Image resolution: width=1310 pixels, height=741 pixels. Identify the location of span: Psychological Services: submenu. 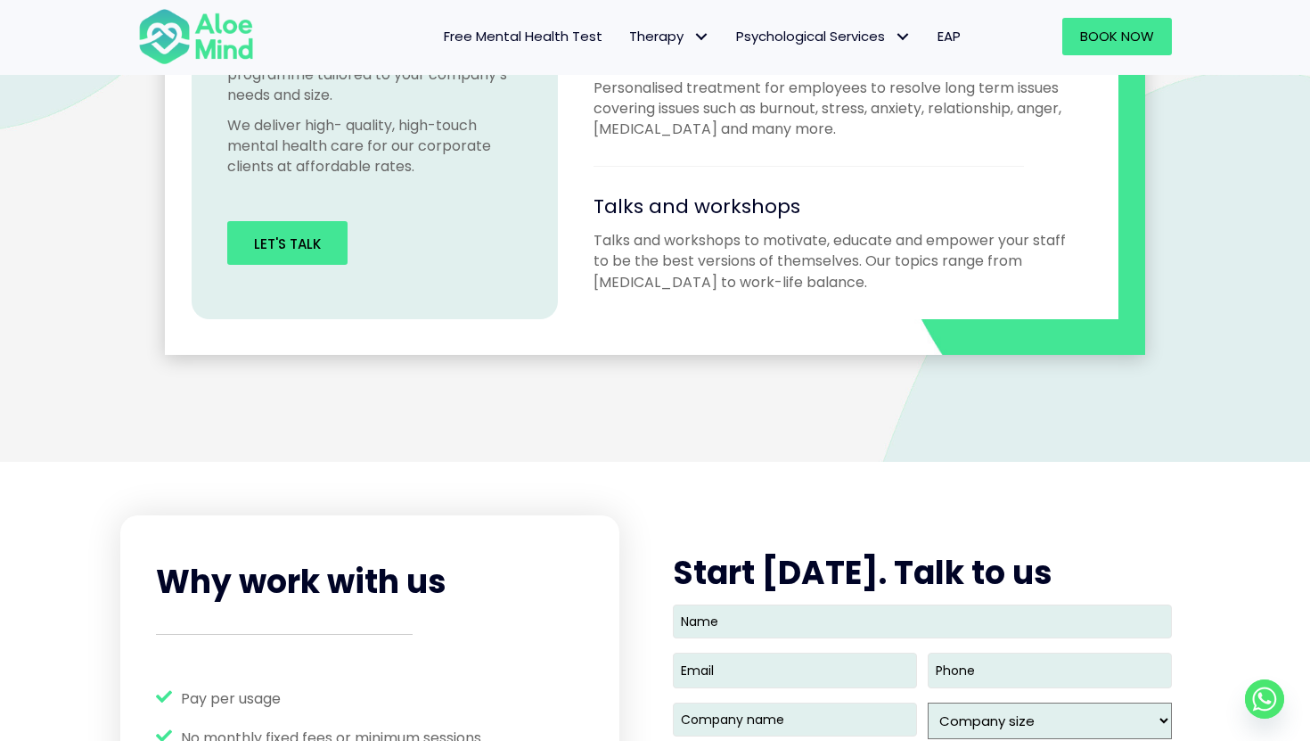
(902, 37).